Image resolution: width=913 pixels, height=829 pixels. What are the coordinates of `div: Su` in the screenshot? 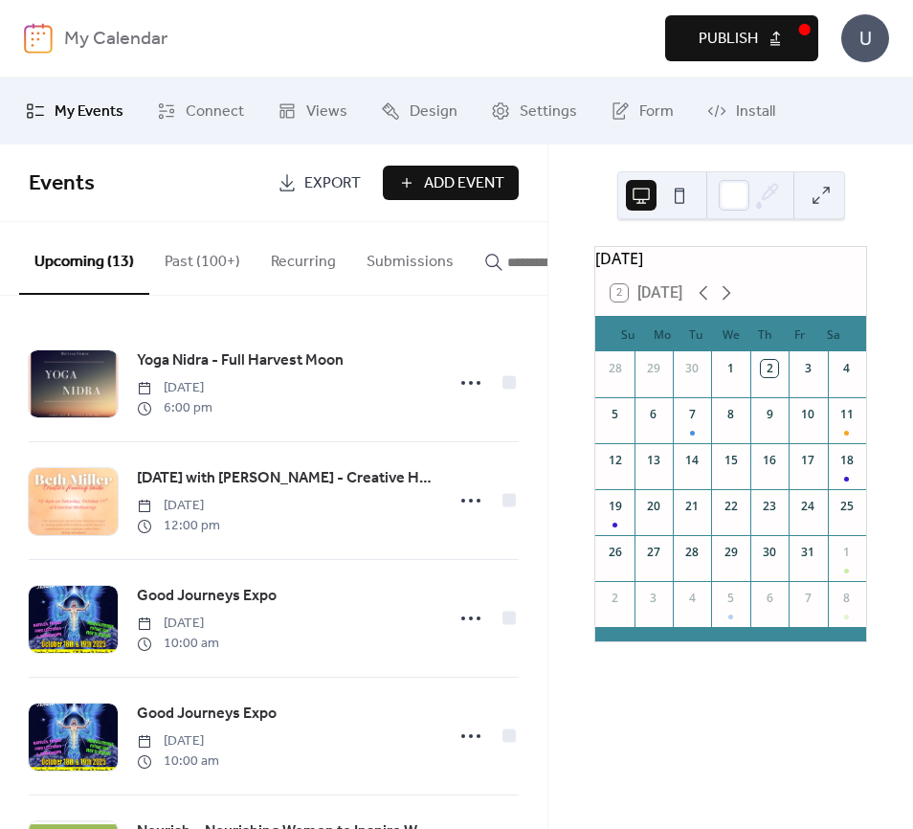 It's located at (628, 334).